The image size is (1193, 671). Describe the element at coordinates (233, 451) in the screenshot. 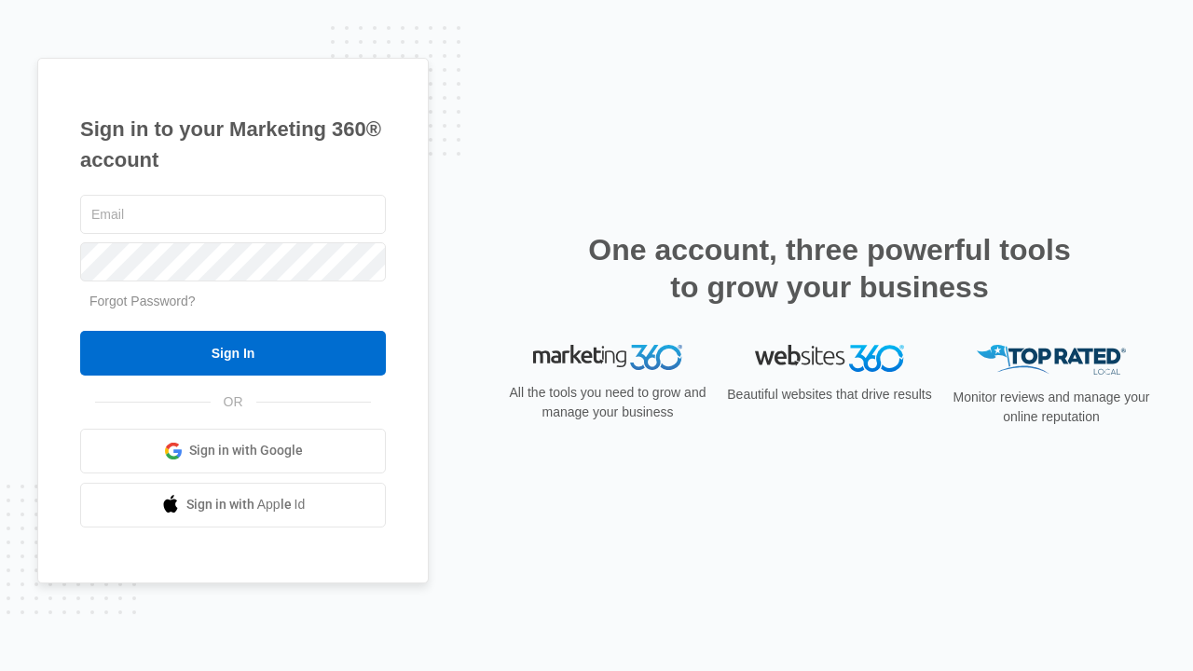

I see `a: Sign in with Google` at that location.